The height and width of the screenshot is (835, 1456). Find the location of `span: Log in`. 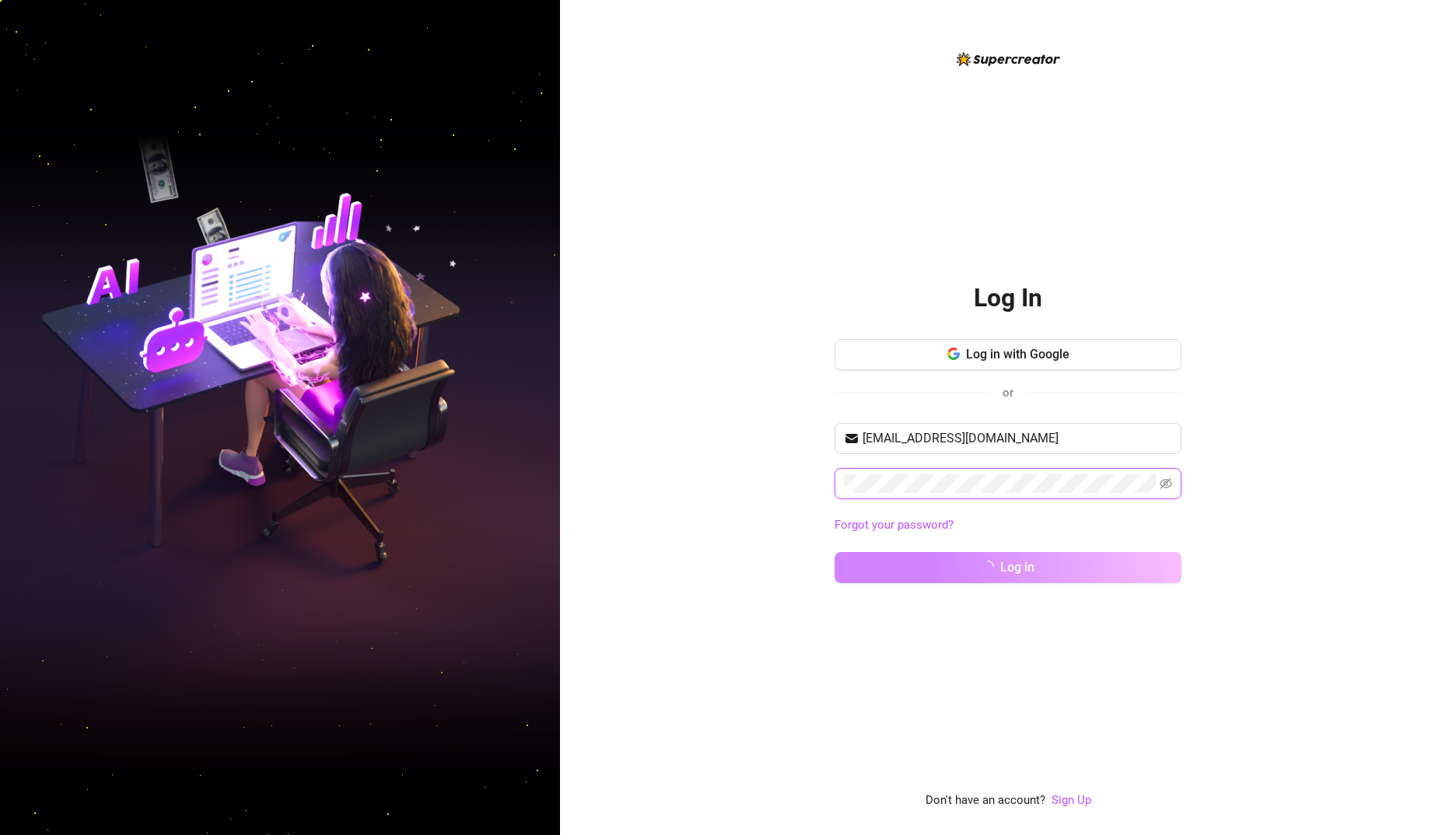

span: Log in is located at coordinates (1017, 567).